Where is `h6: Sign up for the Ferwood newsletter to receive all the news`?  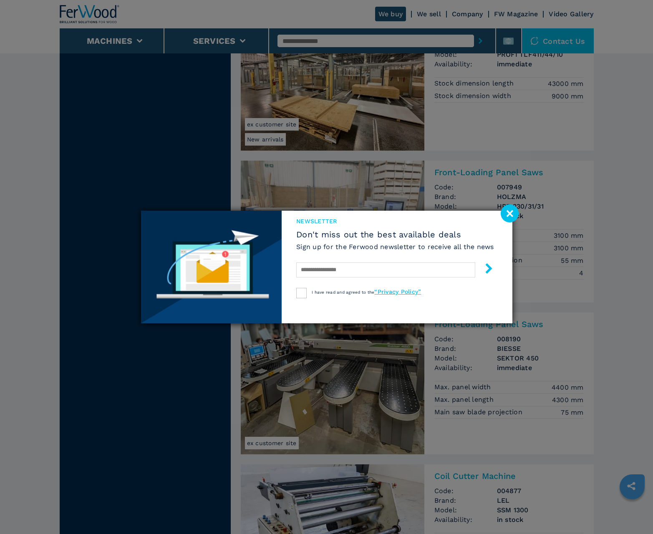 h6: Sign up for the Ferwood newsletter to receive all the news is located at coordinates (395, 247).